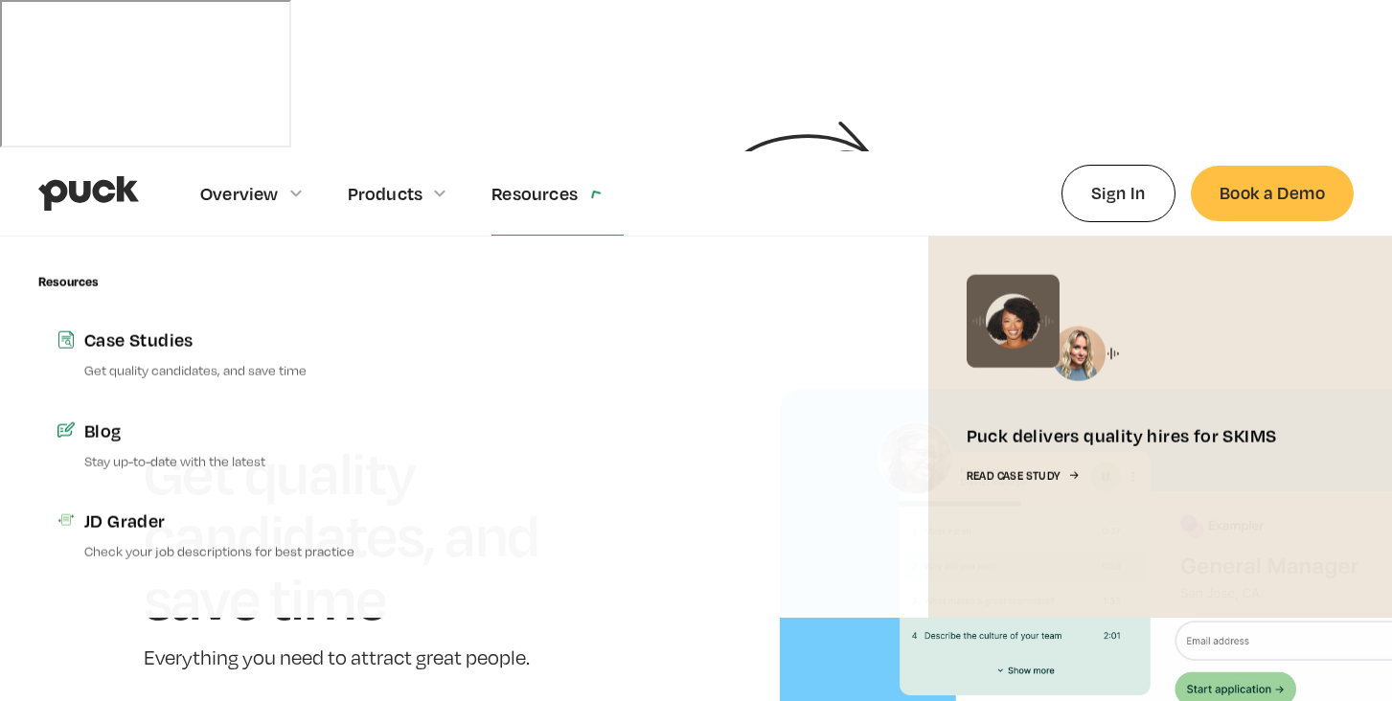 The height and width of the screenshot is (701, 1392). What do you see at coordinates (264, 339) in the screenshot?
I see `div: Case Studies` at bounding box center [264, 339].